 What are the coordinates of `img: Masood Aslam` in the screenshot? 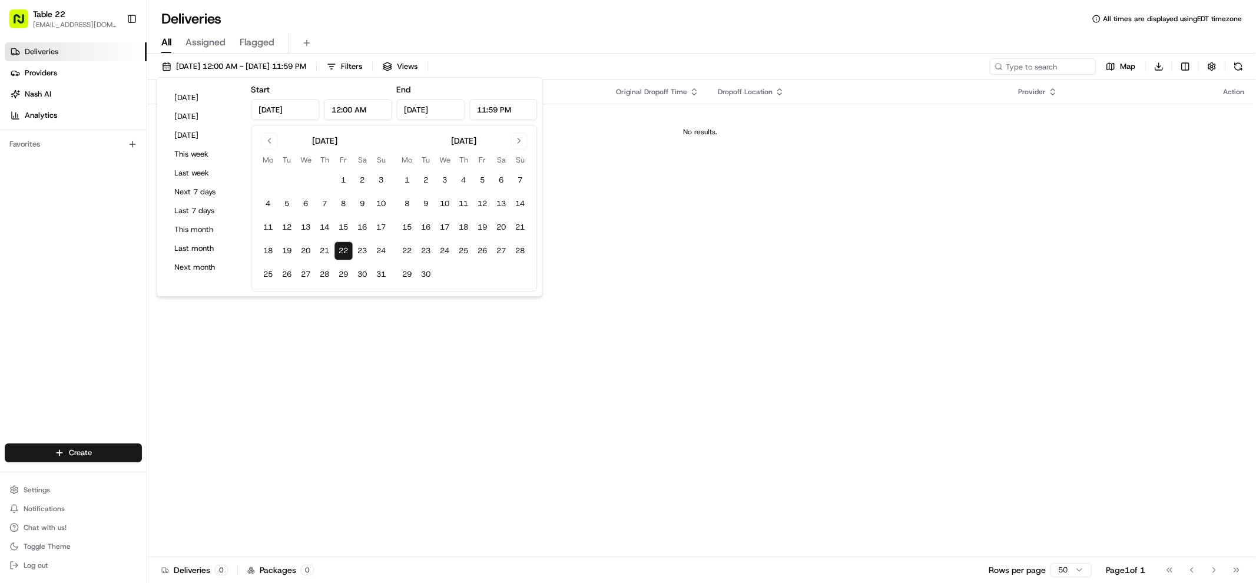 It's located at (21, 181).